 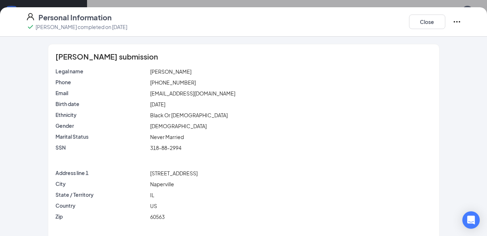 I want to click on span: 318-88-2994, so click(x=166, y=148).